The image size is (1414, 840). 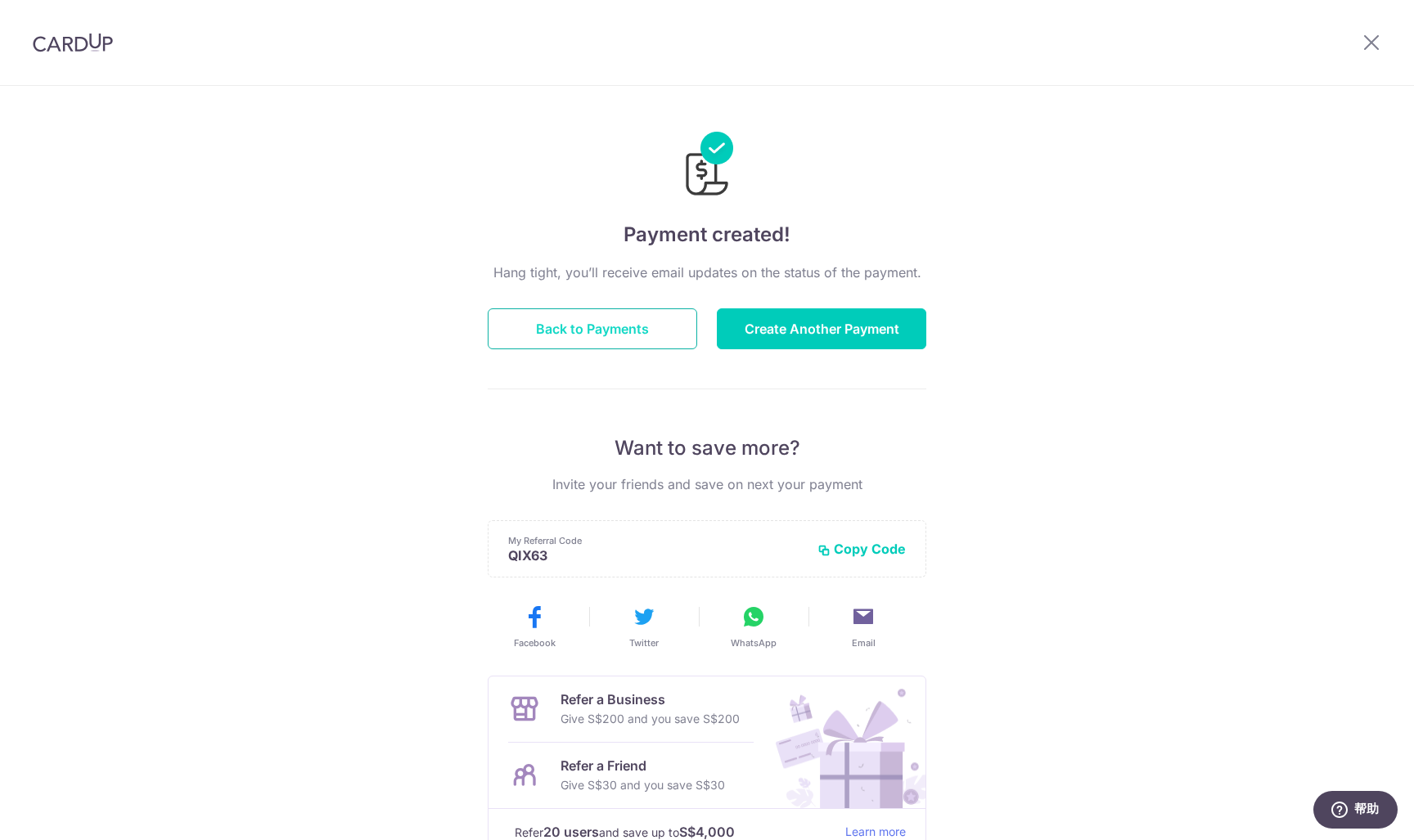 What do you see at coordinates (864, 627) in the screenshot?
I see `button: Email` at bounding box center [864, 627].